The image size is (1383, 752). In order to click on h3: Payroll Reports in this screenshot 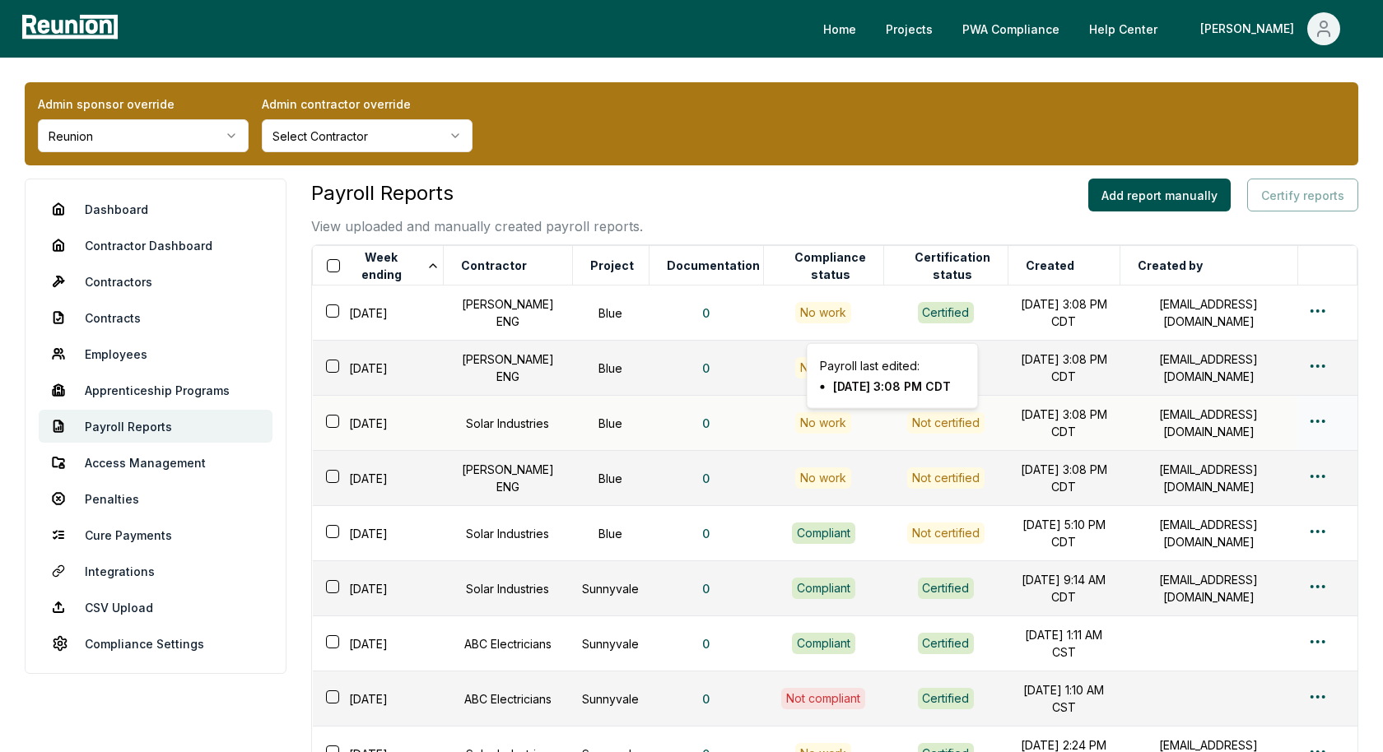, I will do `click(477, 193)`.